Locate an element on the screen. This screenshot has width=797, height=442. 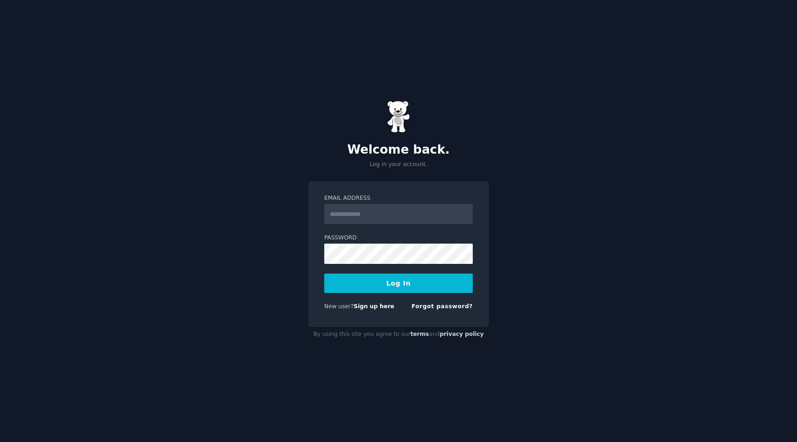
h2: Welcome back. is located at coordinates (398, 150).